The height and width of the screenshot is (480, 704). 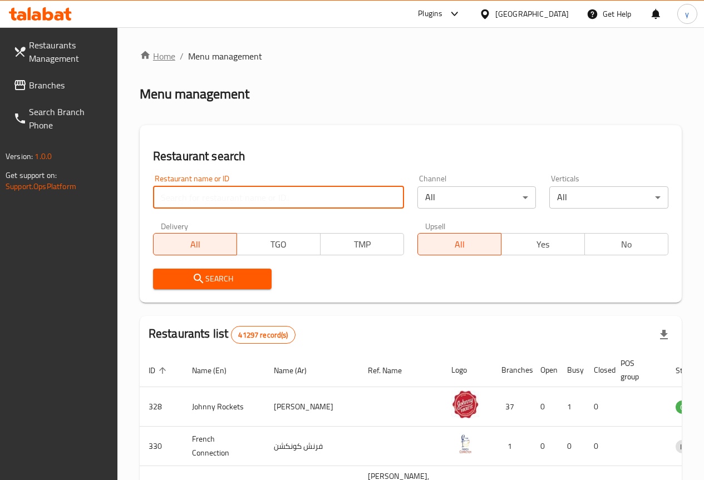 I want to click on div: Export file, so click(x=664, y=335).